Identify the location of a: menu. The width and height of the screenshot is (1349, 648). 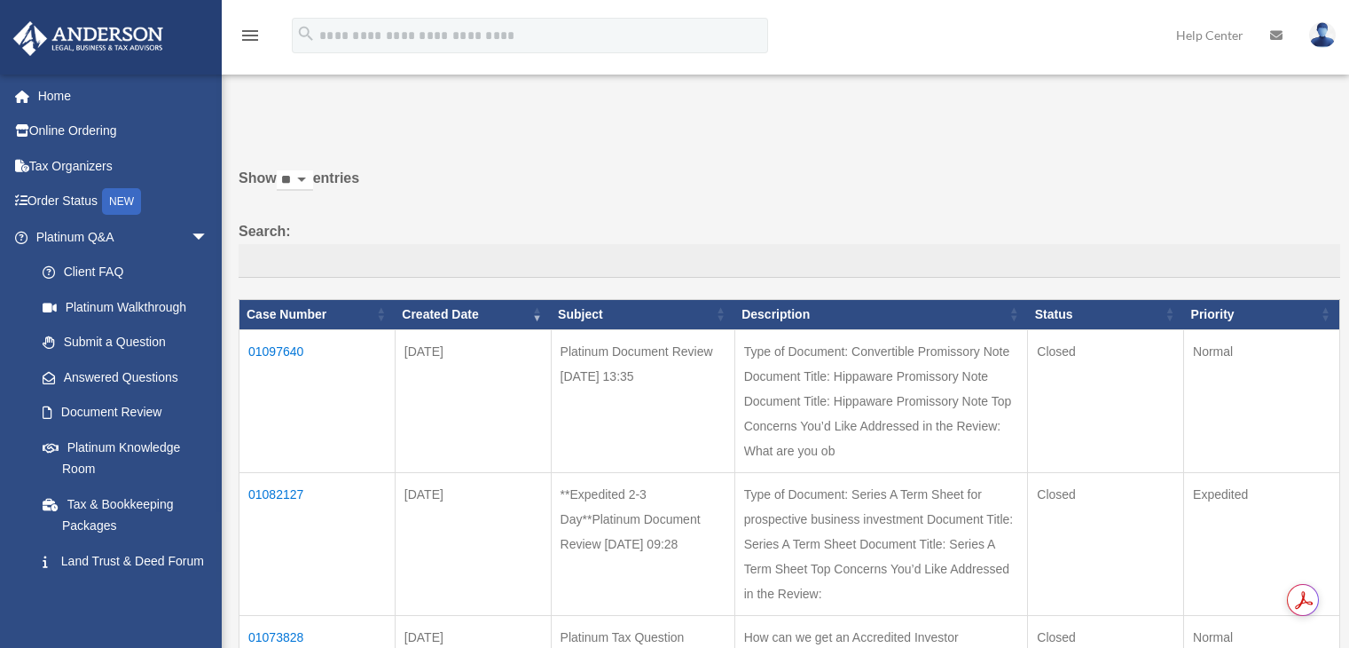
(250, 38).